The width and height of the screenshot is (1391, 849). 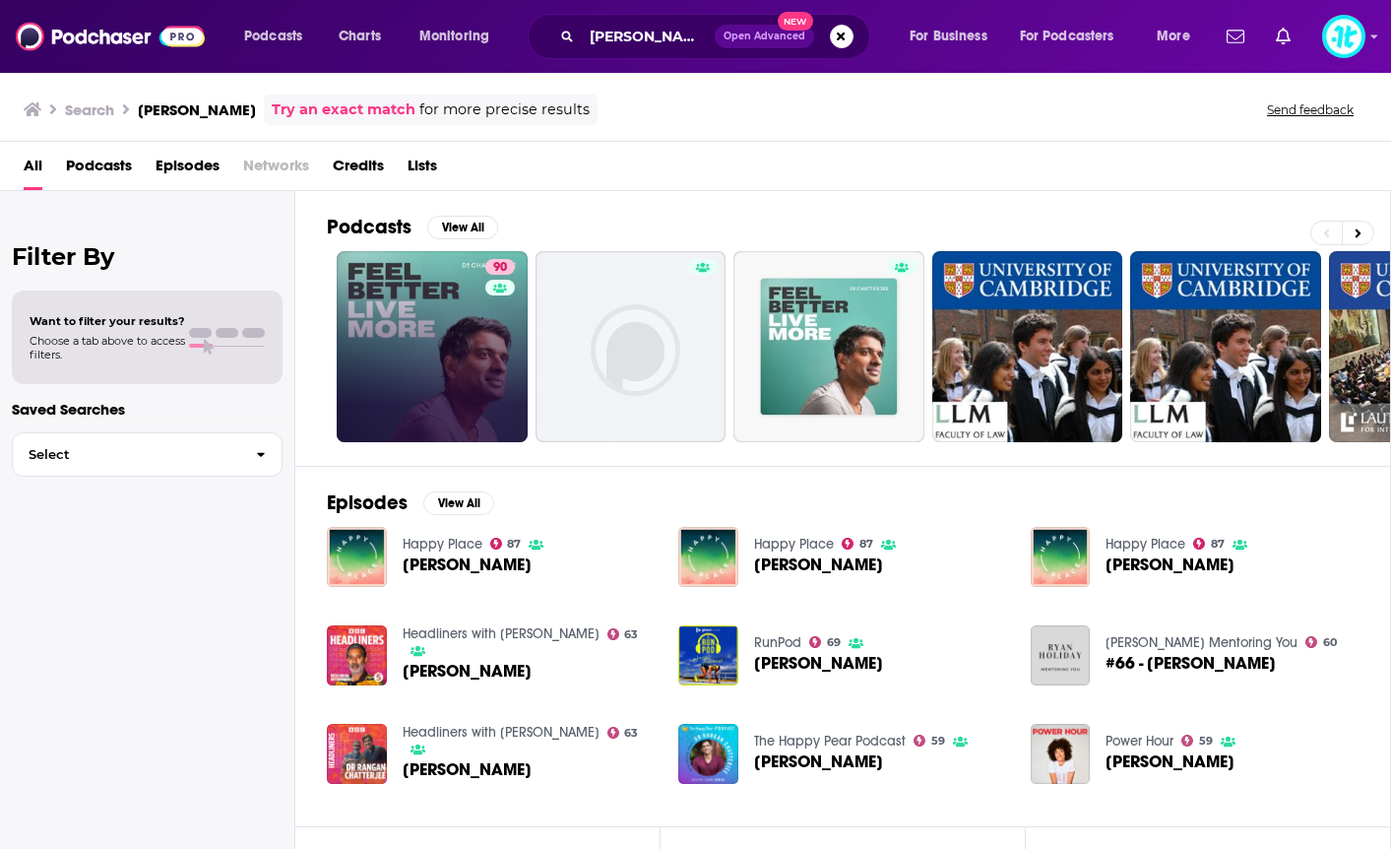 I want to click on a: The Happy Pear Podcast, so click(x=830, y=740).